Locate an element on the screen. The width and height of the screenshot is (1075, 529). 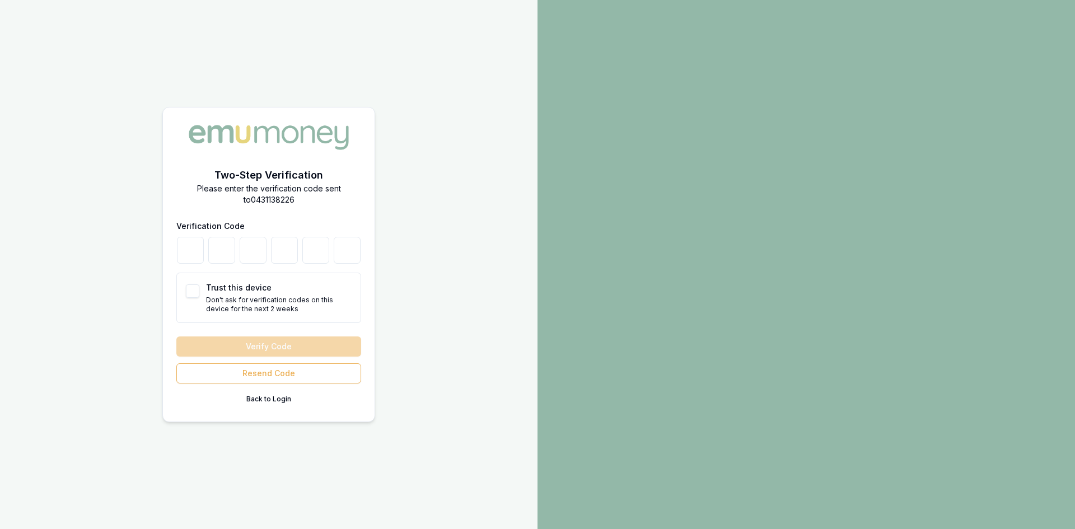
h2: Two-Step Verification is located at coordinates (269, 175).